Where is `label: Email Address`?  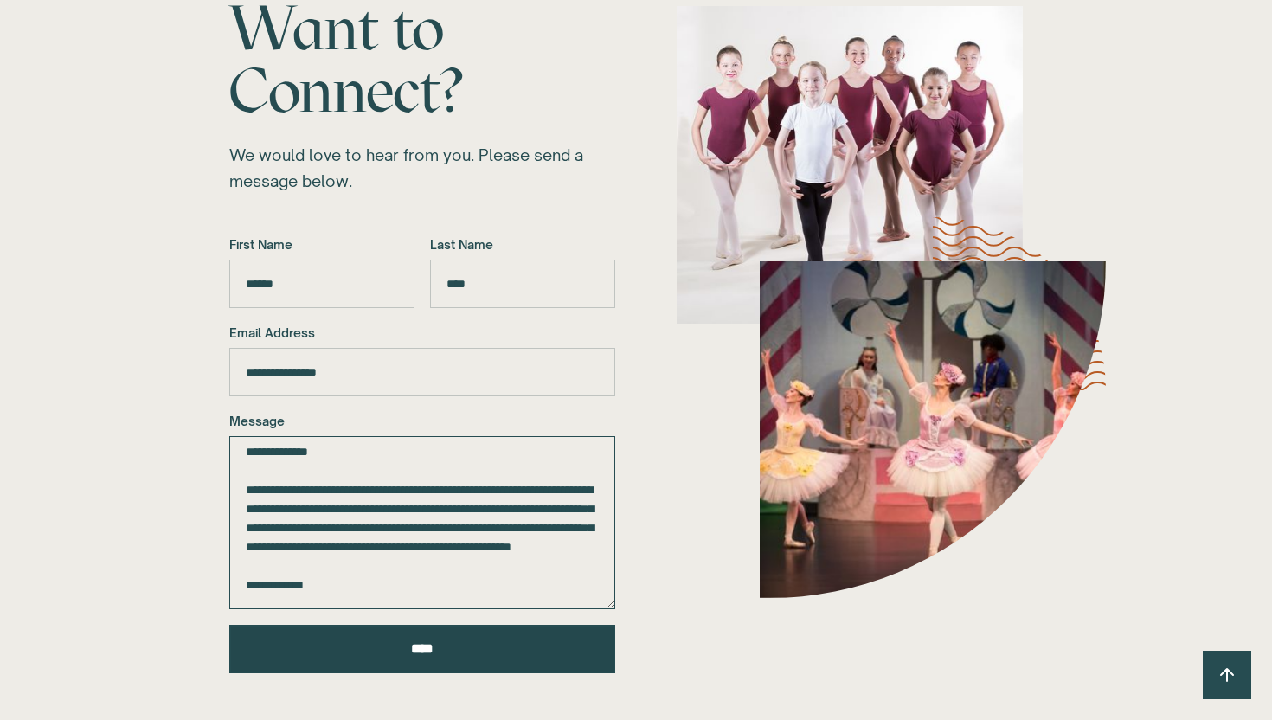 label: Email Address is located at coordinates (422, 333).